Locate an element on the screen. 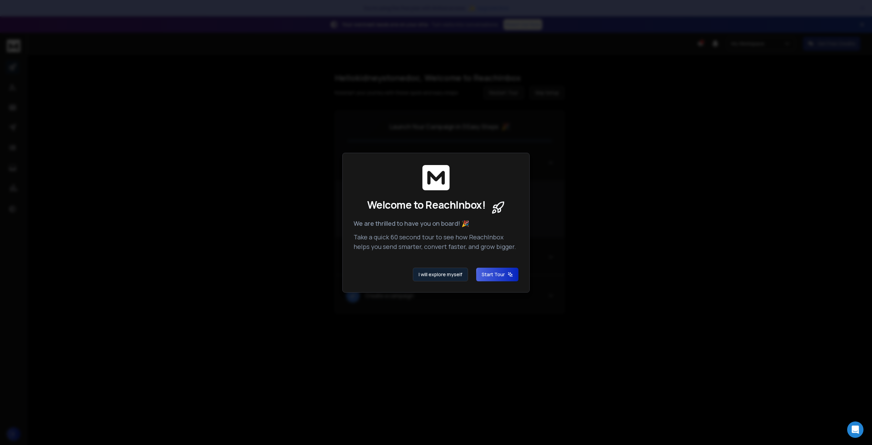  span: Start Tour is located at coordinates (497, 274).